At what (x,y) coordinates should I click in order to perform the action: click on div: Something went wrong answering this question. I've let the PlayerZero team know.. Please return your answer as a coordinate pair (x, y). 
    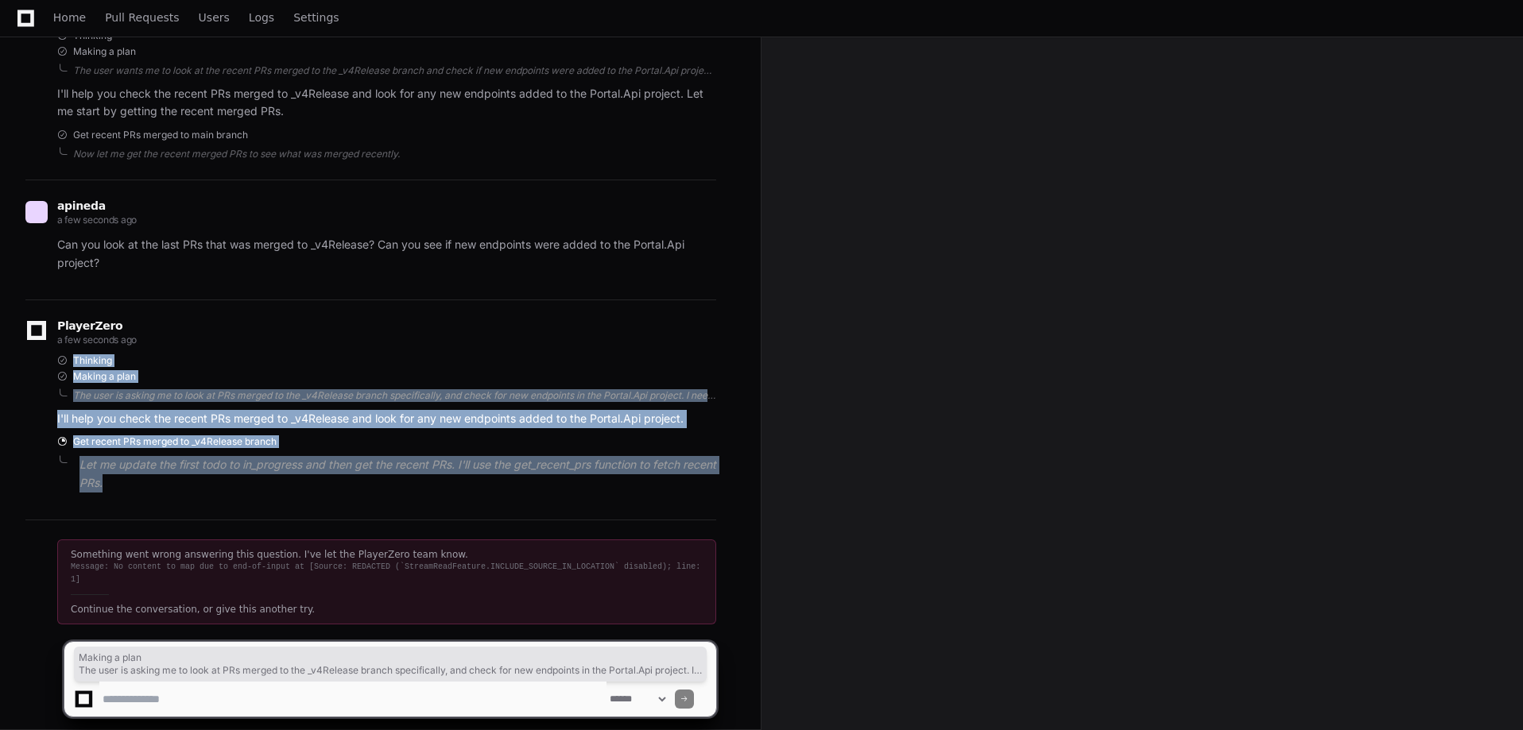
    Looking at the image, I should click on (386, 555).